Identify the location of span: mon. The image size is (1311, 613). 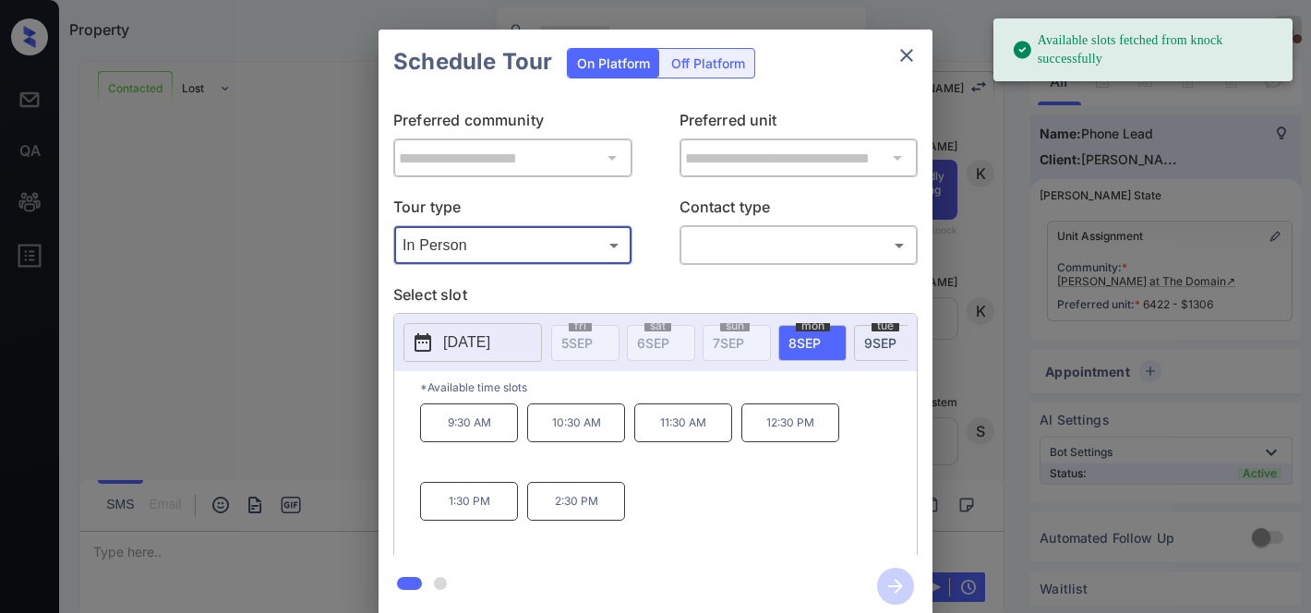
(812, 326).